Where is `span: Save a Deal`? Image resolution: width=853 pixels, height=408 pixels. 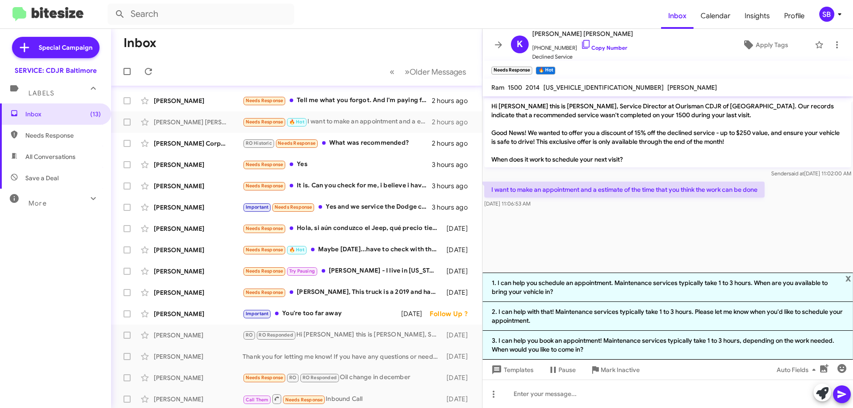
span: Save a Deal is located at coordinates (42, 178).